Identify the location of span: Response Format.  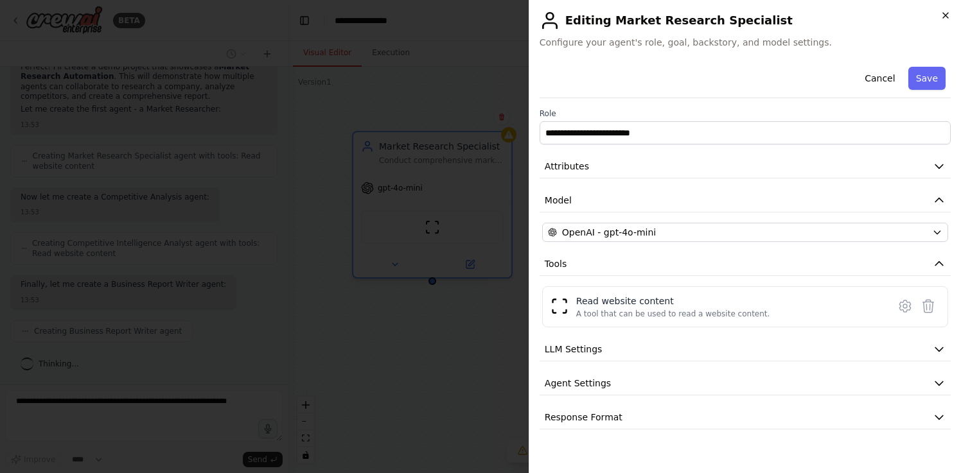
(583, 417).